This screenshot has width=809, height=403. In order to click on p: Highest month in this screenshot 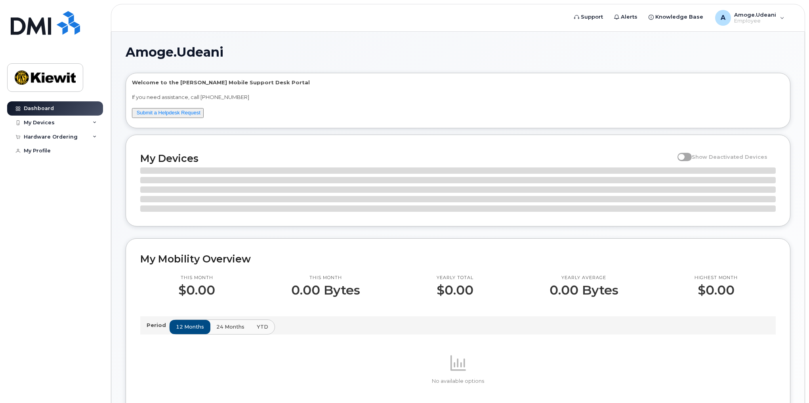, I will do `click(716, 278)`.